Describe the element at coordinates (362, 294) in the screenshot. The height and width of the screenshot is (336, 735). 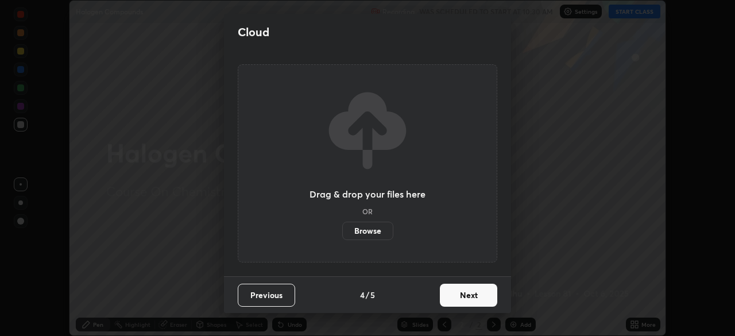
I see `h4: 4` at that location.